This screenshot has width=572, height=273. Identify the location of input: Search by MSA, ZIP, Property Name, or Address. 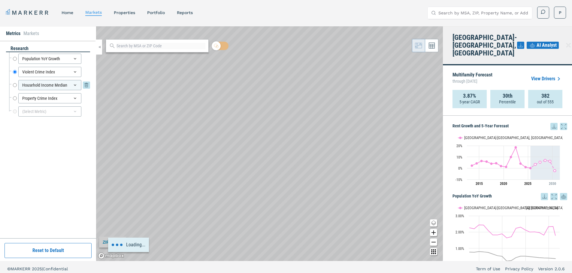
(483, 13).